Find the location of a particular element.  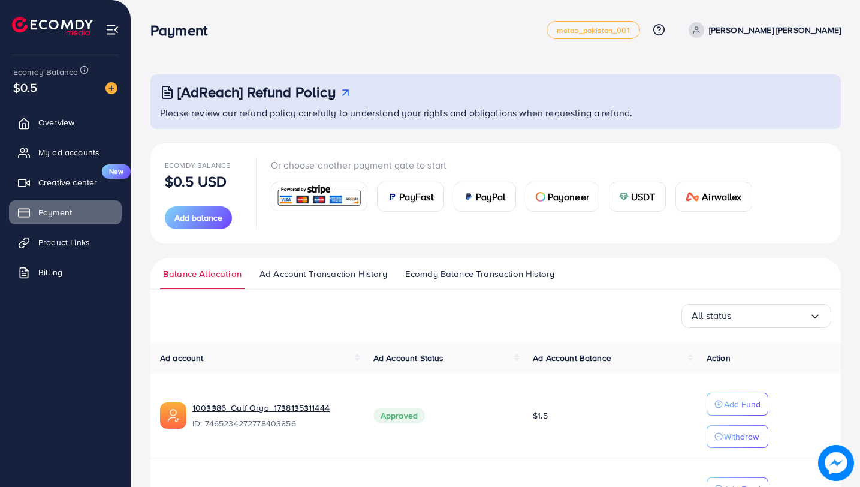

p: Or choose another payment gate to start is located at coordinates (516, 165).